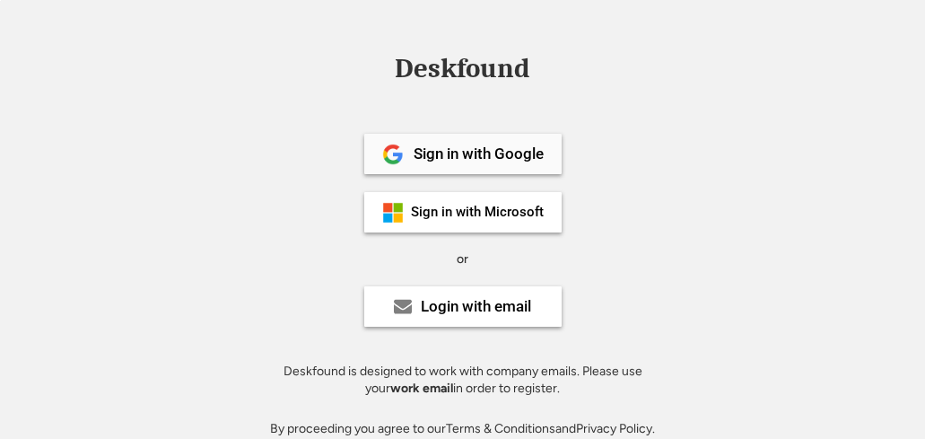 Image resolution: width=925 pixels, height=439 pixels. What do you see at coordinates (462, 259) in the screenshot?
I see `div: or` at bounding box center [462, 259].